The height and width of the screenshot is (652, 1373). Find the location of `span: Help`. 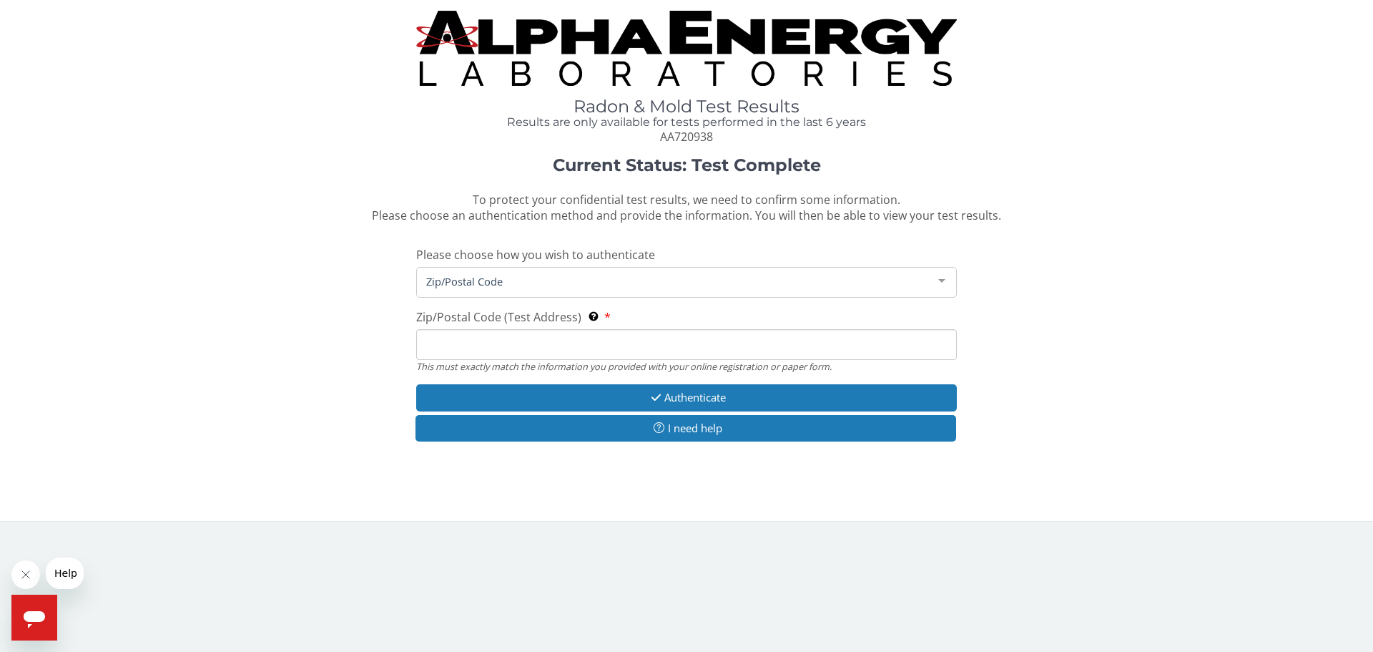

span: Help is located at coordinates (20, 16).